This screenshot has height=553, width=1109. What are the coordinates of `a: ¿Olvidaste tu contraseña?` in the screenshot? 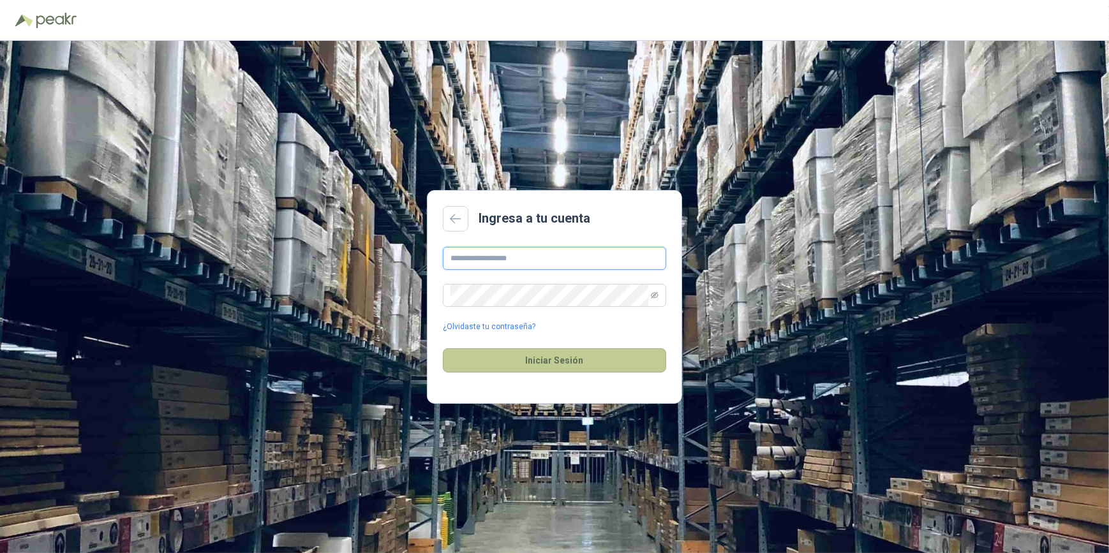 It's located at (489, 327).